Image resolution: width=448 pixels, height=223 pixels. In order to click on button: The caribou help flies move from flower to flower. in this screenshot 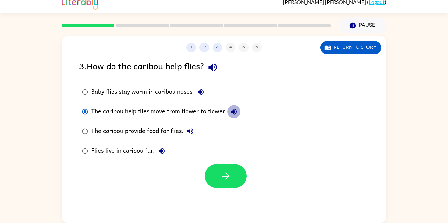, I will do `click(234, 112)`.